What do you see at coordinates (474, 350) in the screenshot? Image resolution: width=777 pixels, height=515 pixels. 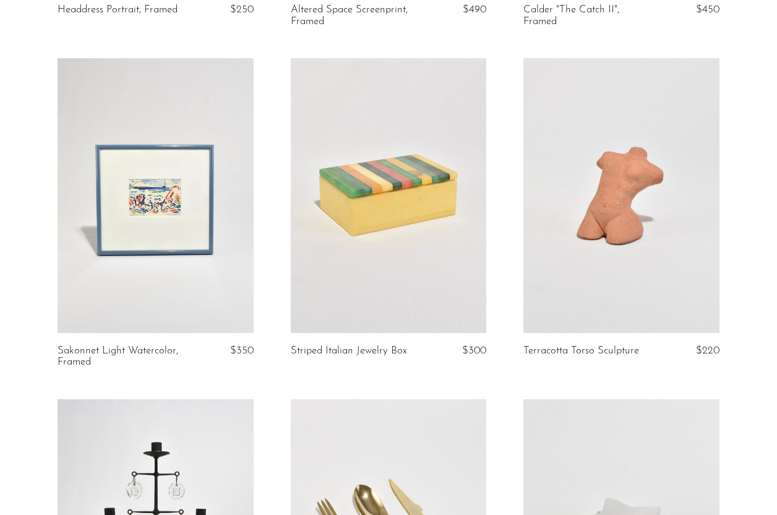 I see `span: $300` at bounding box center [474, 350].